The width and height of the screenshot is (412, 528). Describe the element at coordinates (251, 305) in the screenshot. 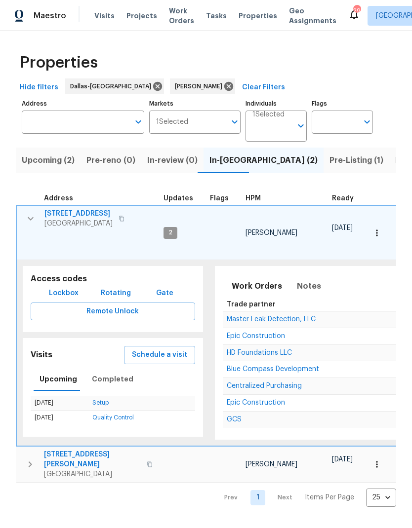

I see `span: Trade partner` at that location.